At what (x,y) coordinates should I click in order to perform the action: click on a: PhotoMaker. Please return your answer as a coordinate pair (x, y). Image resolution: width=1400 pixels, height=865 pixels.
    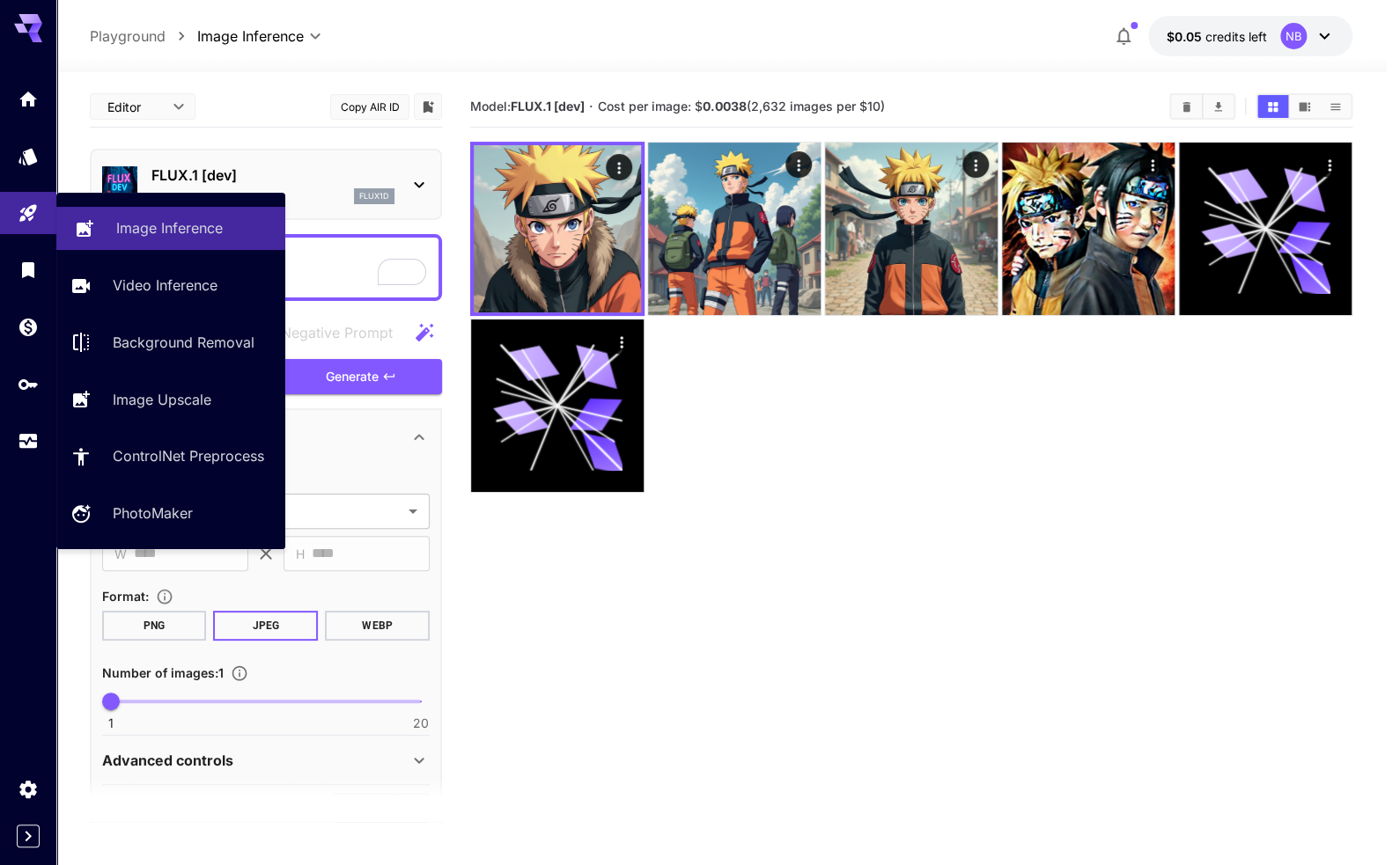
    Looking at the image, I should click on (171, 513).